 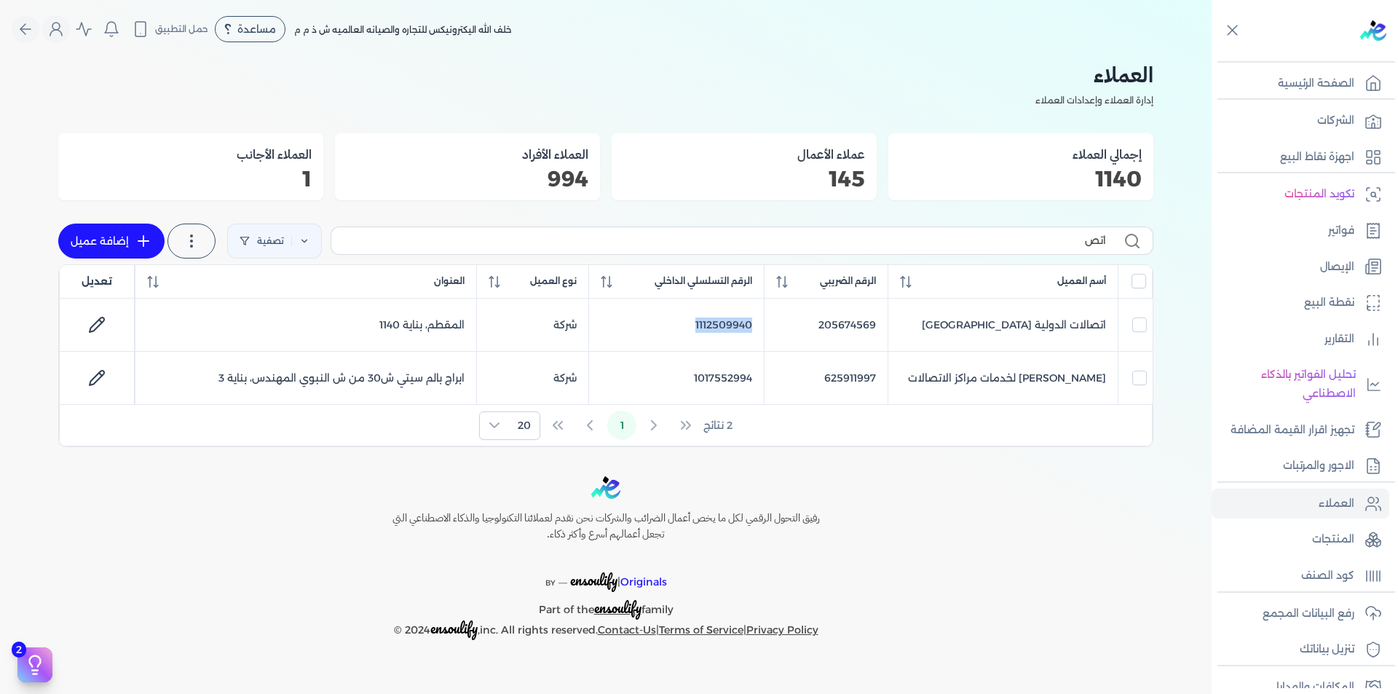 What do you see at coordinates (782, 630) in the screenshot?
I see `a: Privacy Policy` at bounding box center [782, 630].